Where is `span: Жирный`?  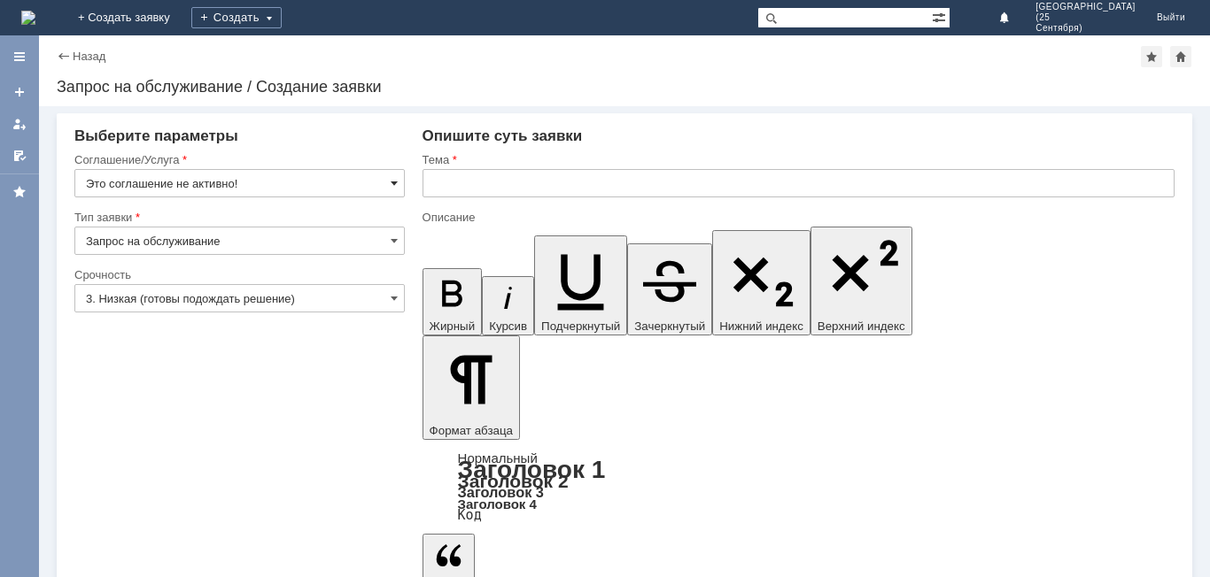 span: Жирный is located at coordinates (453, 326).